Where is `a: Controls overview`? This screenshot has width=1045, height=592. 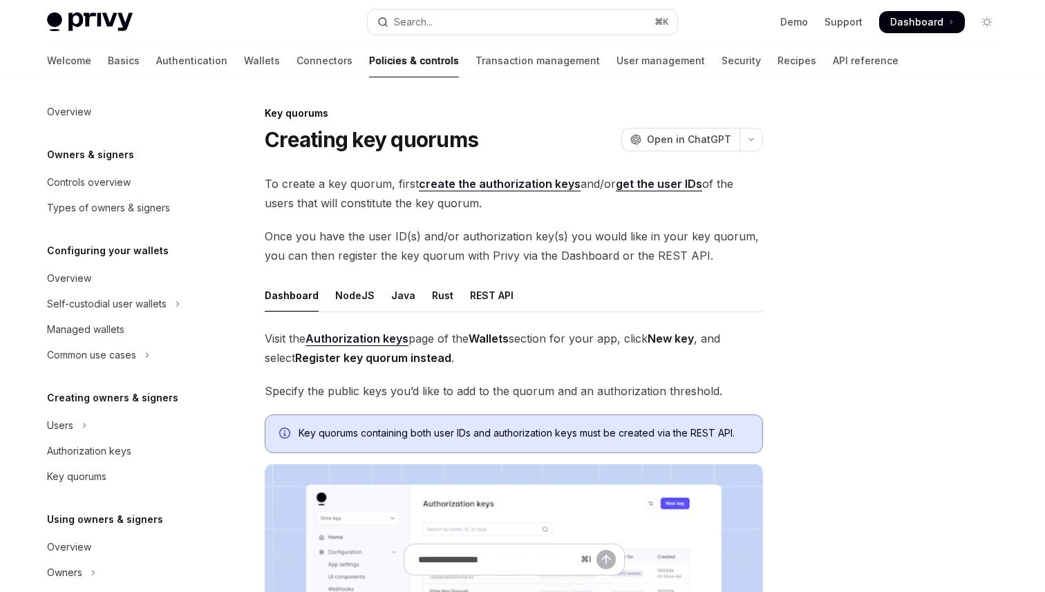
a: Controls overview is located at coordinates (124, 182).